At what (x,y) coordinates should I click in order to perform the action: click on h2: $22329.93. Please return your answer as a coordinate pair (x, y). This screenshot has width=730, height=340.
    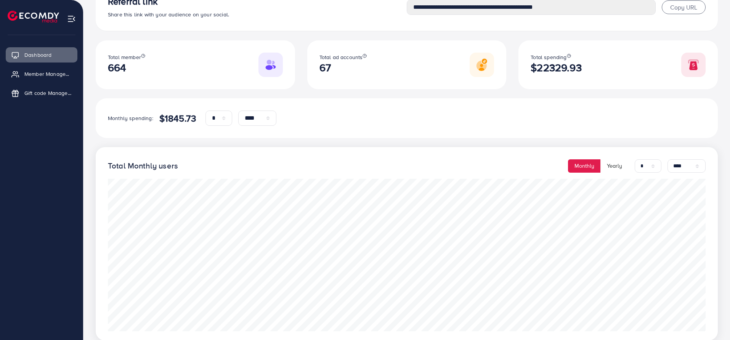
    Looking at the image, I should click on (556, 67).